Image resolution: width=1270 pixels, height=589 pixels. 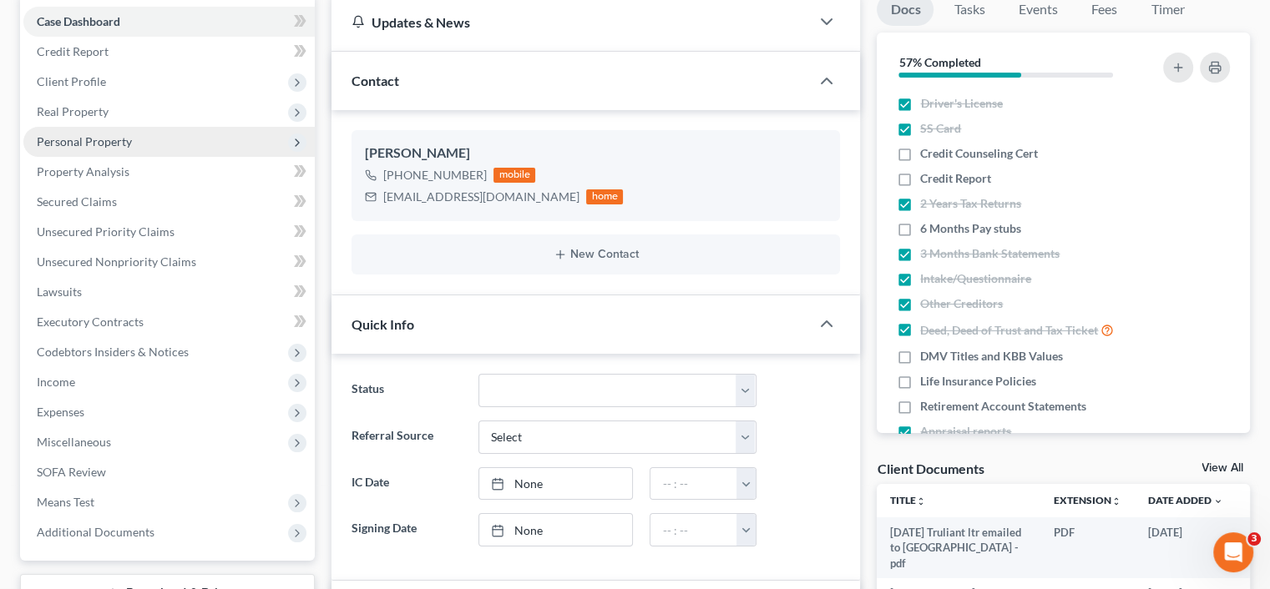 What do you see at coordinates (939, 62) in the screenshot?
I see `strong: 57% Completed` at bounding box center [939, 62].